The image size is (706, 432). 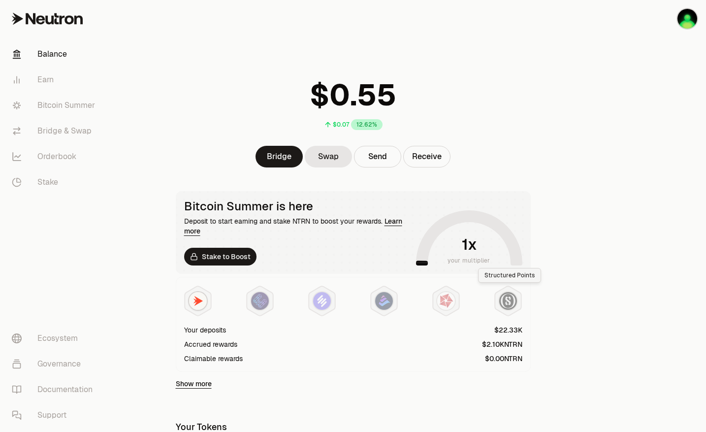 What do you see at coordinates (298, 226) in the screenshot?
I see `div: Deposit to start earning and stake NTRN to boost your rewards.` at bounding box center [298, 226].